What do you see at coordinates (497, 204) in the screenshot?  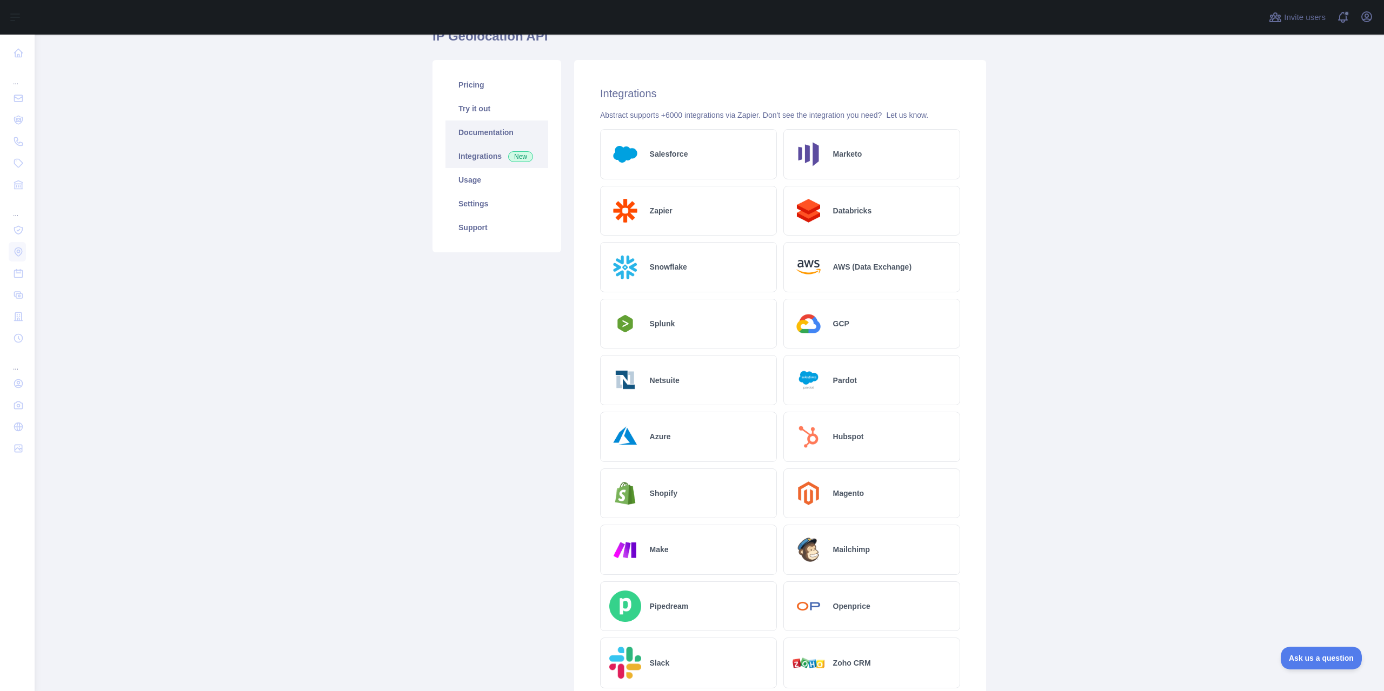 I see `a: Settings` at bounding box center [497, 204].